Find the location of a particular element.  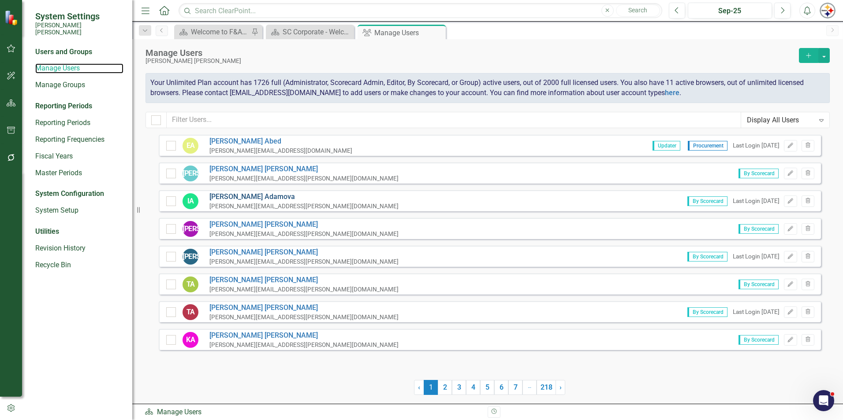

span: Updater is located at coordinates (666, 146).